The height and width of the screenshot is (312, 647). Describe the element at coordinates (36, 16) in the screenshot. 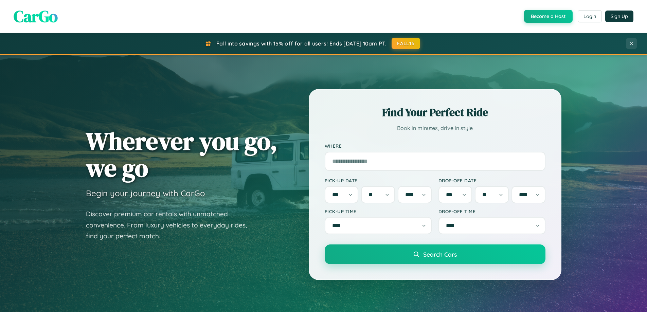

I see `span: CarGo` at that location.